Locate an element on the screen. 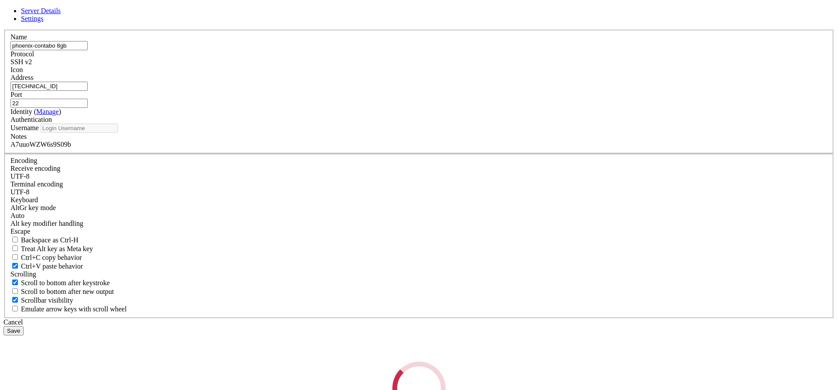  input: Ctrl+V paste behavior is located at coordinates (15, 265).